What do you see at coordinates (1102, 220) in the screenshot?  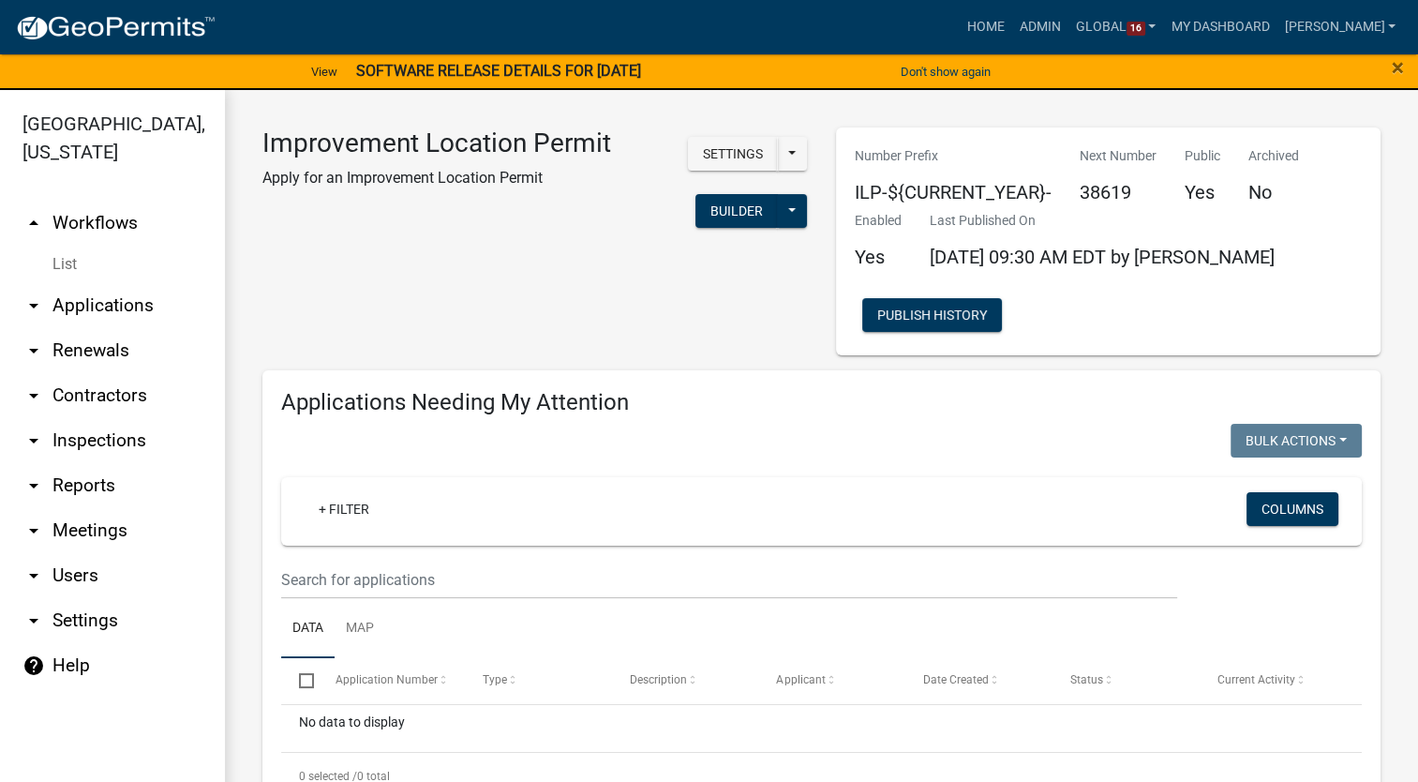 I see `p: Last Published On` at bounding box center [1102, 220].